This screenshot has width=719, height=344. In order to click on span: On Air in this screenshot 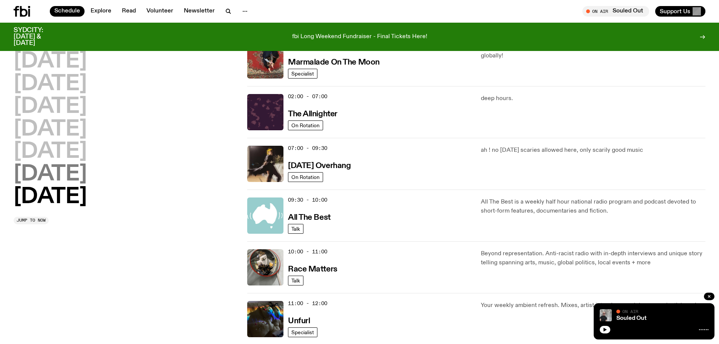, I will do `click(631, 311)`.